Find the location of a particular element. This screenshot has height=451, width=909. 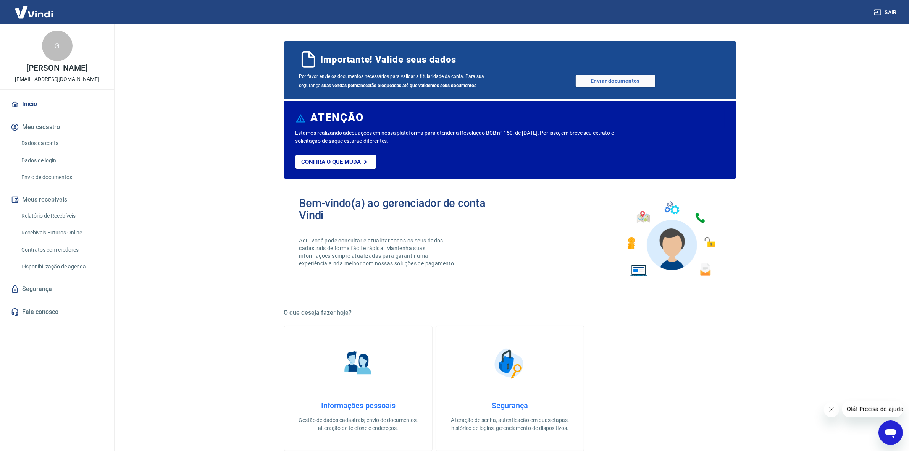

a: Dados da conta is located at coordinates (61, 143).